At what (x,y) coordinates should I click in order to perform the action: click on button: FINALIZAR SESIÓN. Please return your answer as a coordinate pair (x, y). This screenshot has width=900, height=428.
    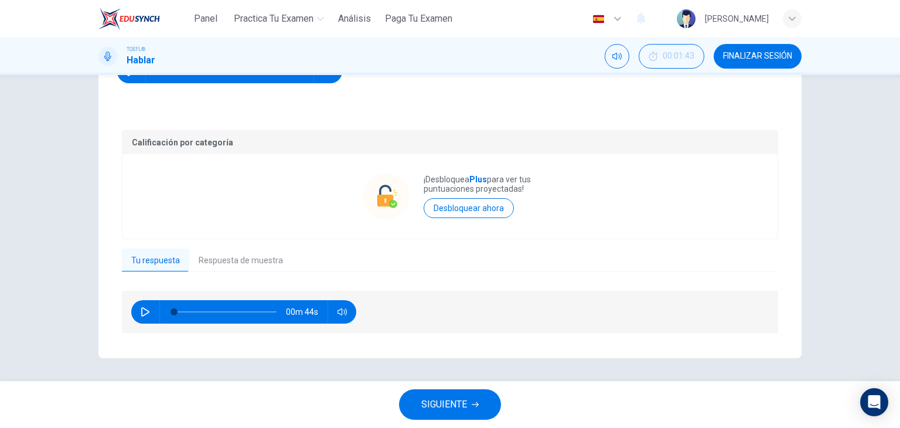
    Looking at the image, I should click on (757, 56).